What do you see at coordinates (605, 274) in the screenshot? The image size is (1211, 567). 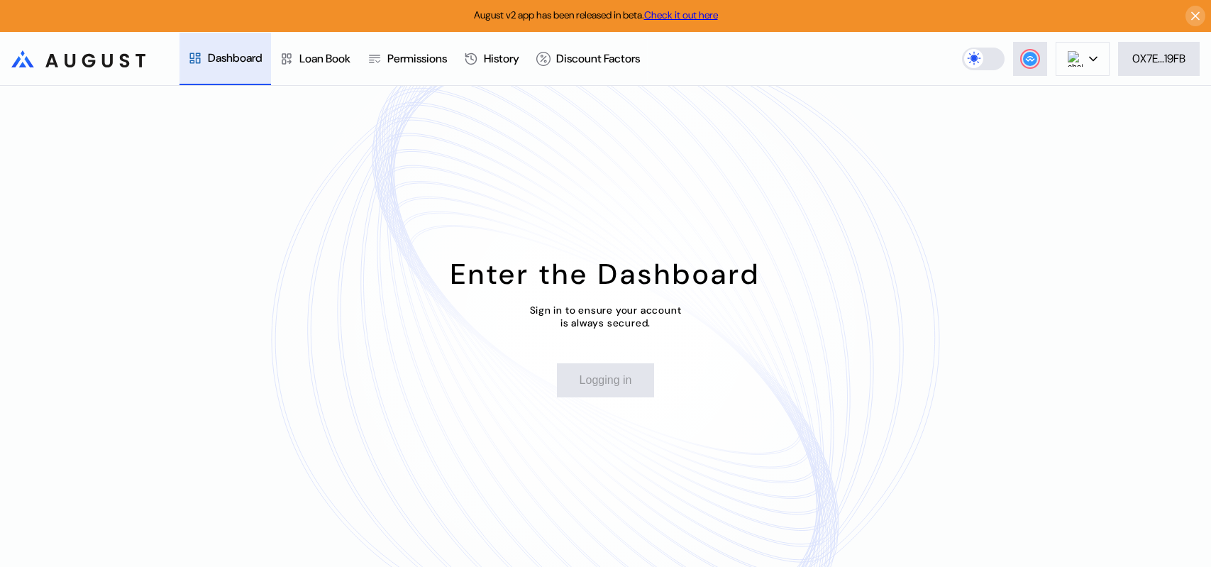 I see `div: Enter the Dashboard` at bounding box center [605, 274].